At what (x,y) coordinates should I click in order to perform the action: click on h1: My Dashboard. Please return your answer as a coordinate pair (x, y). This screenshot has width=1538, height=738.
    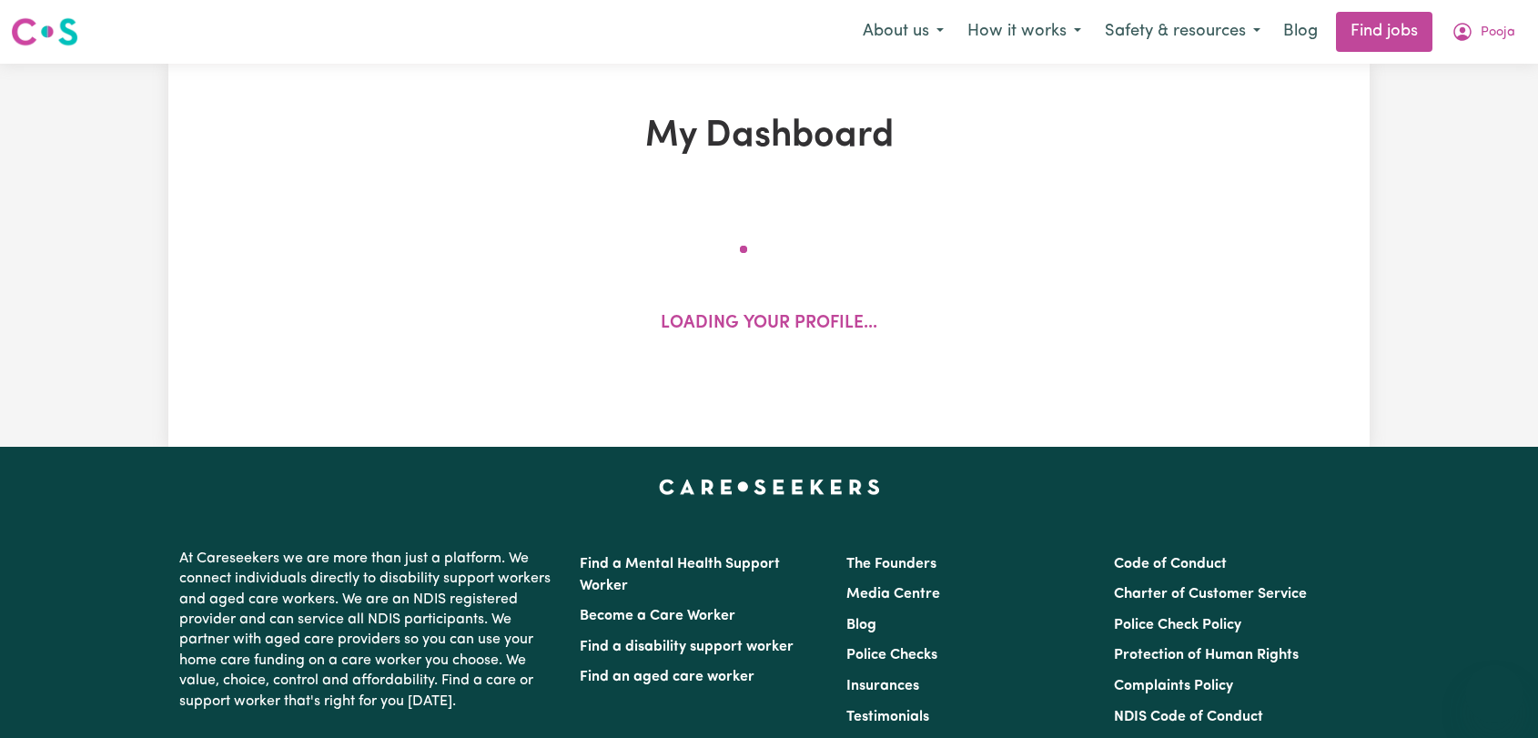
    Looking at the image, I should click on (769, 137).